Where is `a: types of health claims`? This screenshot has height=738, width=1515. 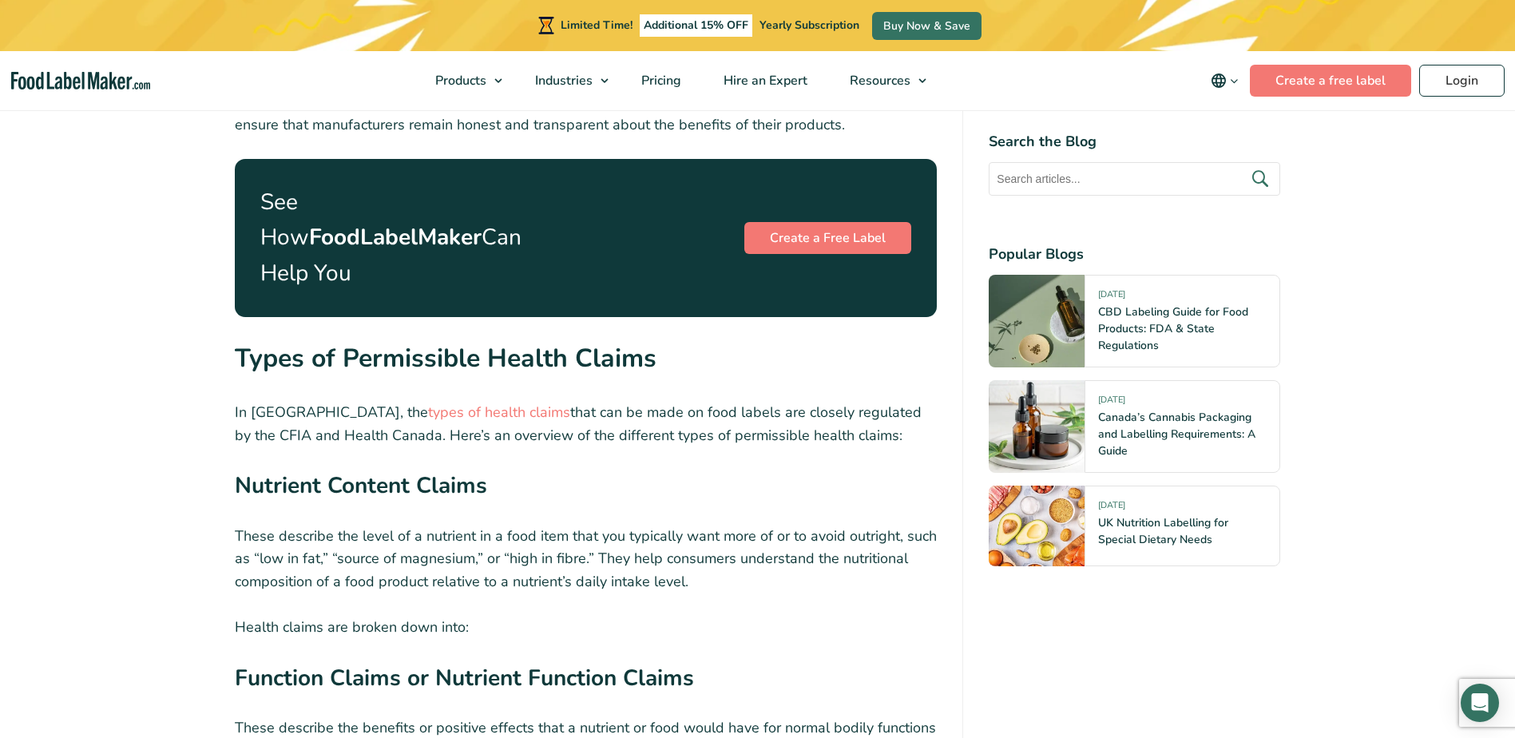 a: types of health claims is located at coordinates (499, 412).